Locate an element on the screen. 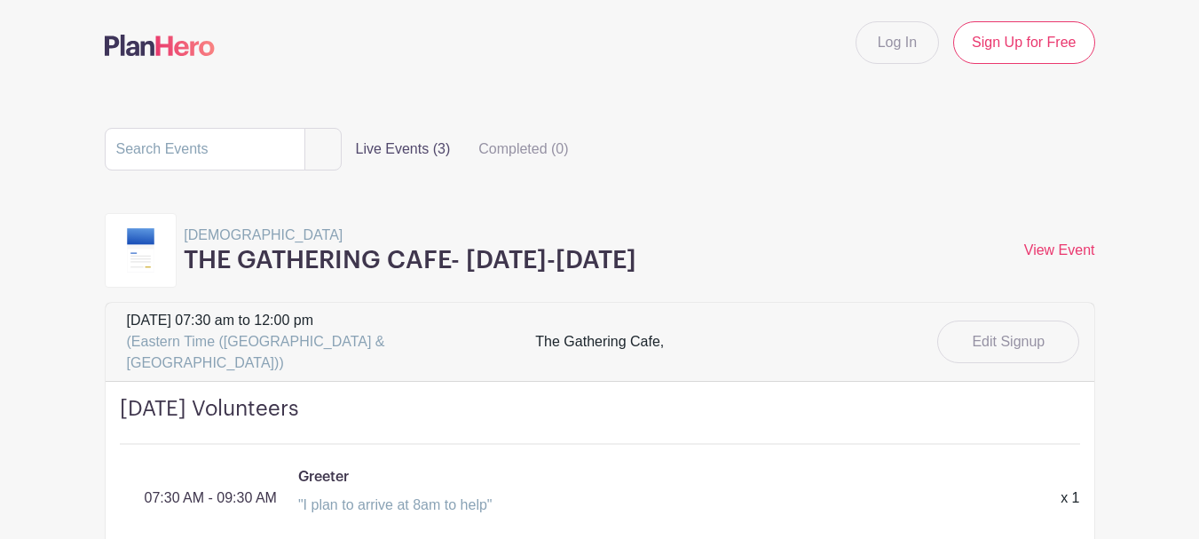 This screenshot has height=539, width=1199. div: The Gathering Cafe, is located at coordinates (599, 342).